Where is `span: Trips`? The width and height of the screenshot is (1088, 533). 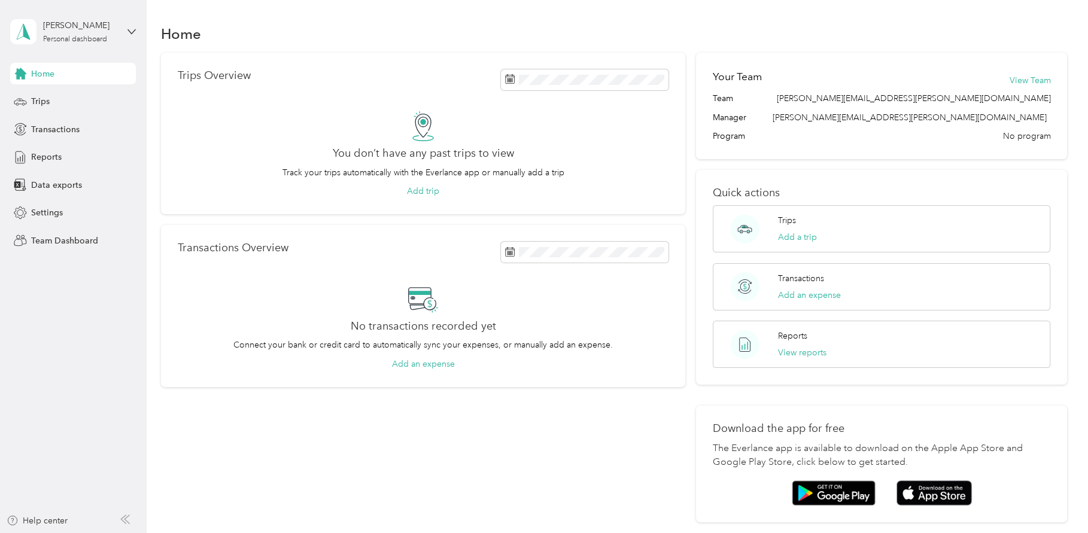
span: Trips is located at coordinates (40, 101).